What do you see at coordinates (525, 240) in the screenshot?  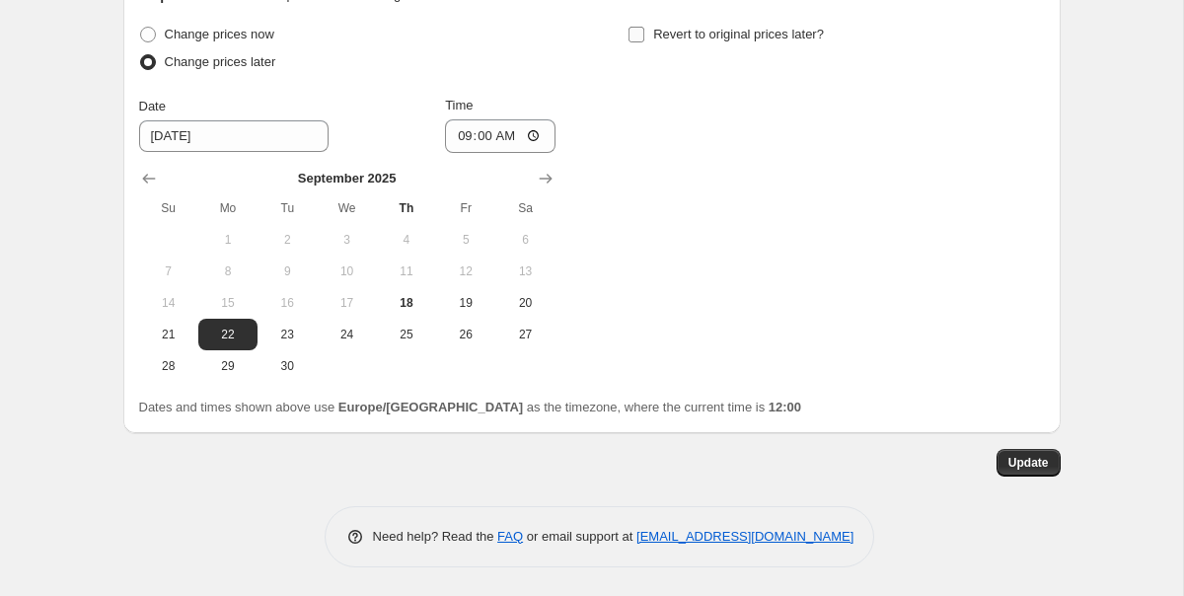 I see `span: 6` at bounding box center [525, 240].